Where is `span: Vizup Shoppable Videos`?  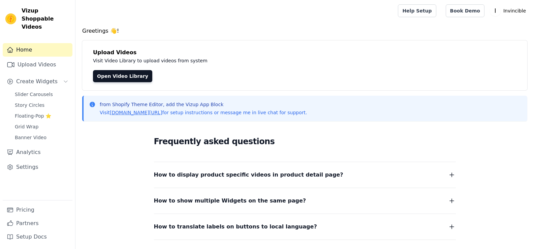 span: Vizup Shoppable Videos is located at coordinates (45, 19).